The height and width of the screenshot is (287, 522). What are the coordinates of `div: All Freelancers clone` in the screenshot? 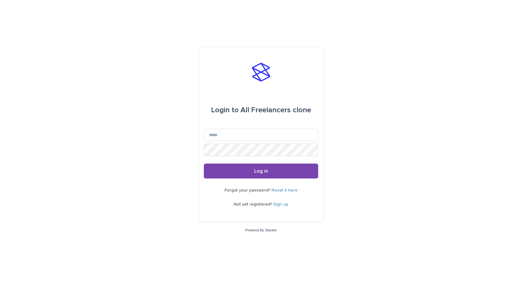 It's located at (261, 110).